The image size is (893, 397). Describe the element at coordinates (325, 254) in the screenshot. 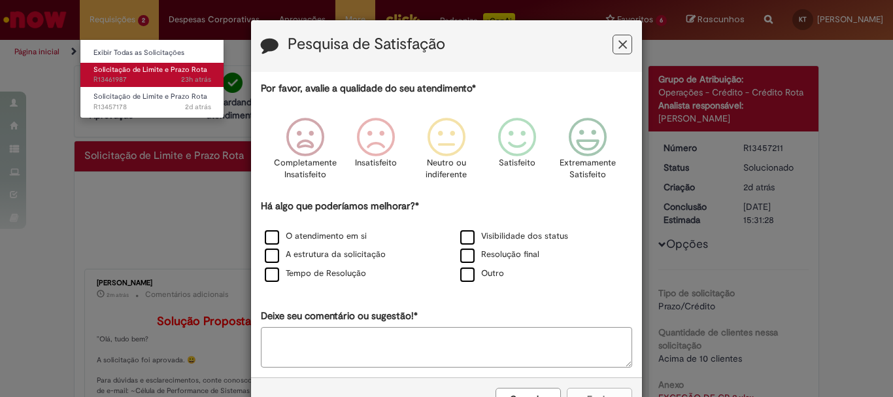

I see `label: A estrutura da solicitação` at that location.